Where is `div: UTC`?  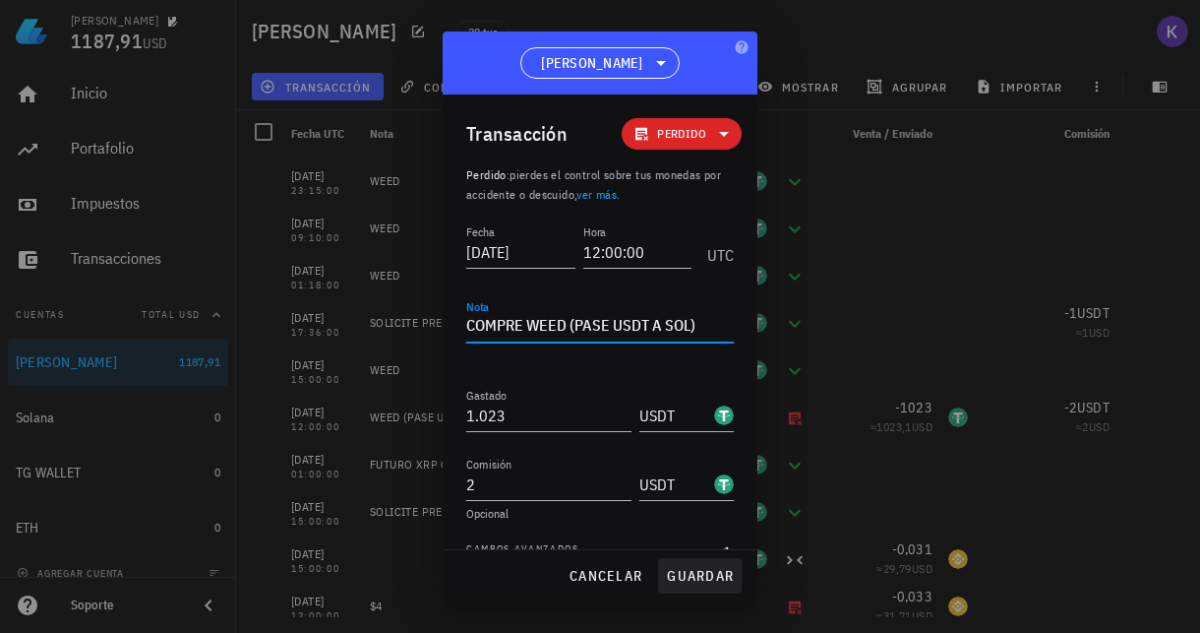 div: UTC is located at coordinates (716, 249).